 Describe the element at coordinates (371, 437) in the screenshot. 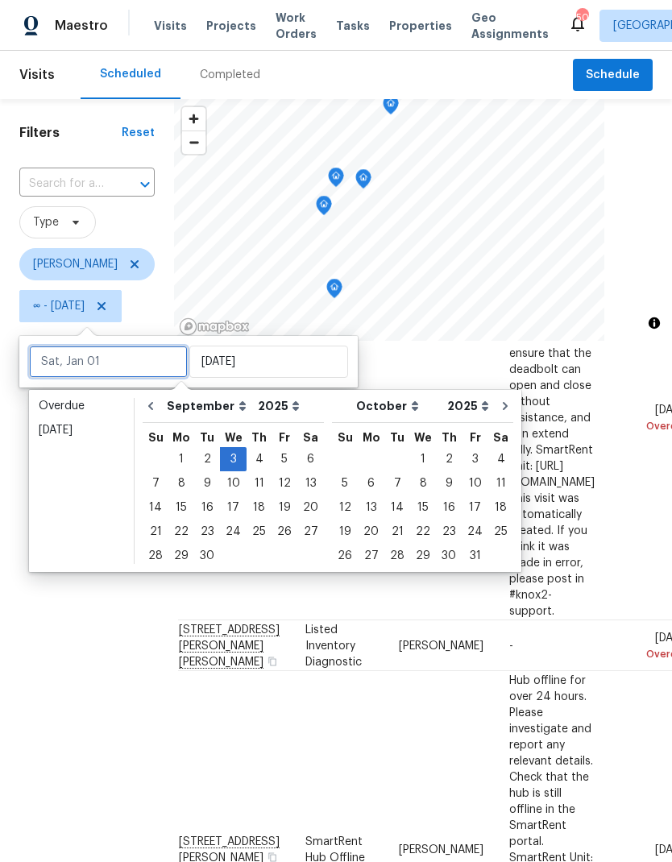

I see `abbr: Monday` at that location.